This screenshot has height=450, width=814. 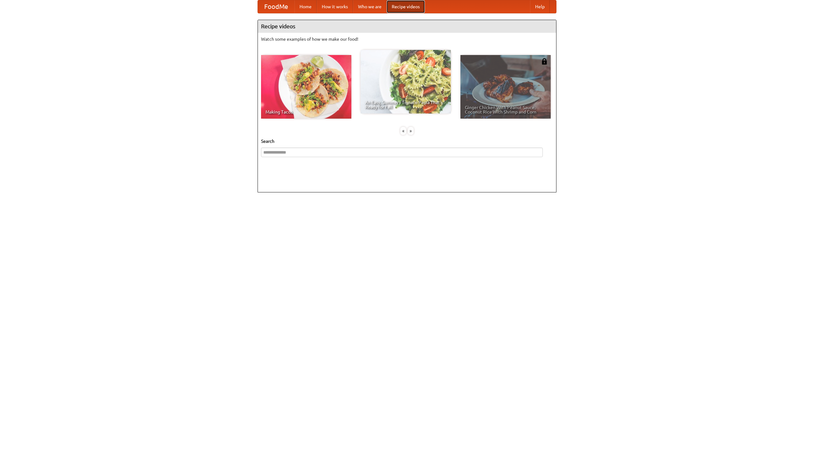 I want to click on a: Making Tacos, so click(x=306, y=87).